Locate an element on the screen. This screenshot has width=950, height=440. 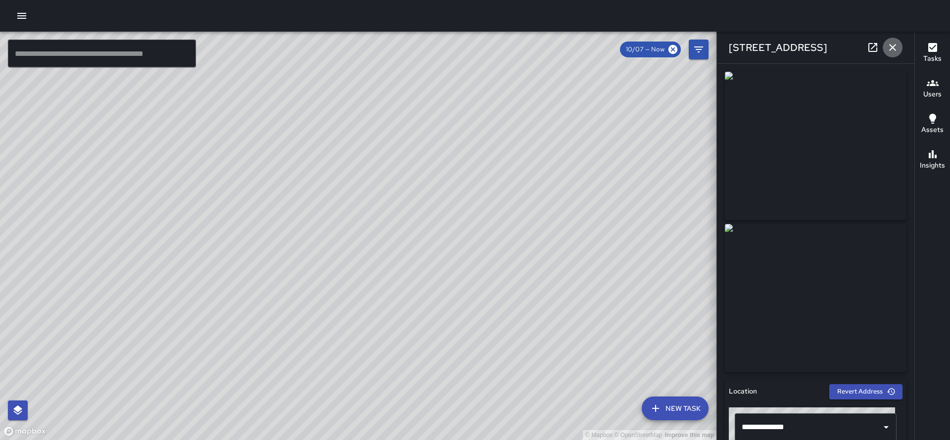
h6: Location is located at coordinates (742, 392).